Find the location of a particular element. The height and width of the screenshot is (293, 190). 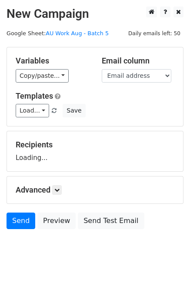

h5: Variables is located at coordinates (52, 61).